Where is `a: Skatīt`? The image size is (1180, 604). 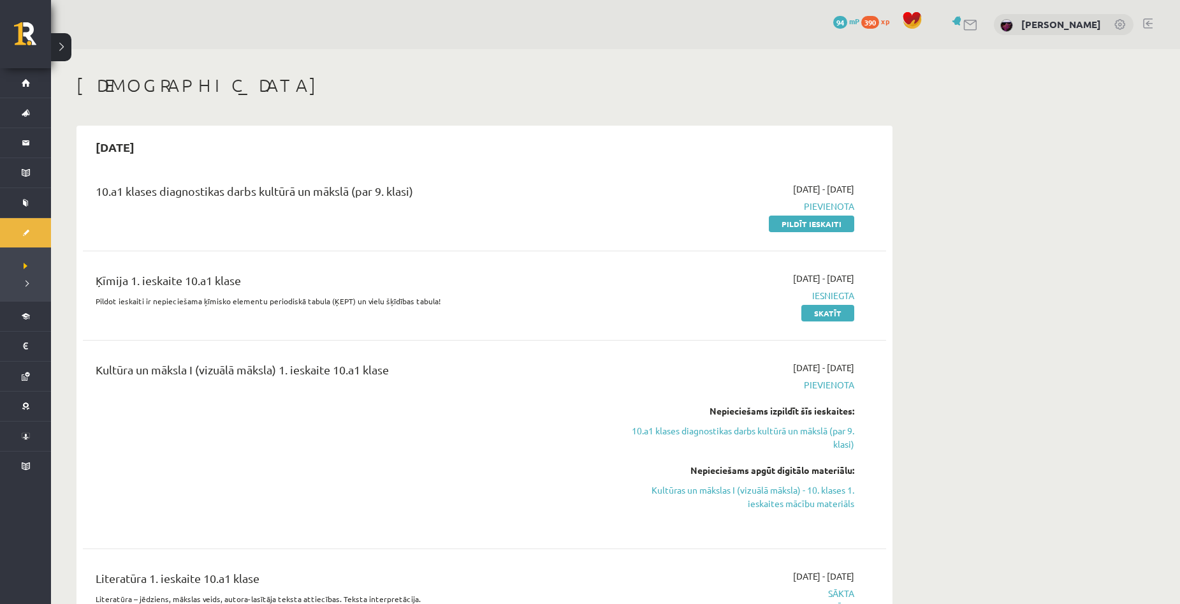 a: Skatīt is located at coordinates (827, 313).